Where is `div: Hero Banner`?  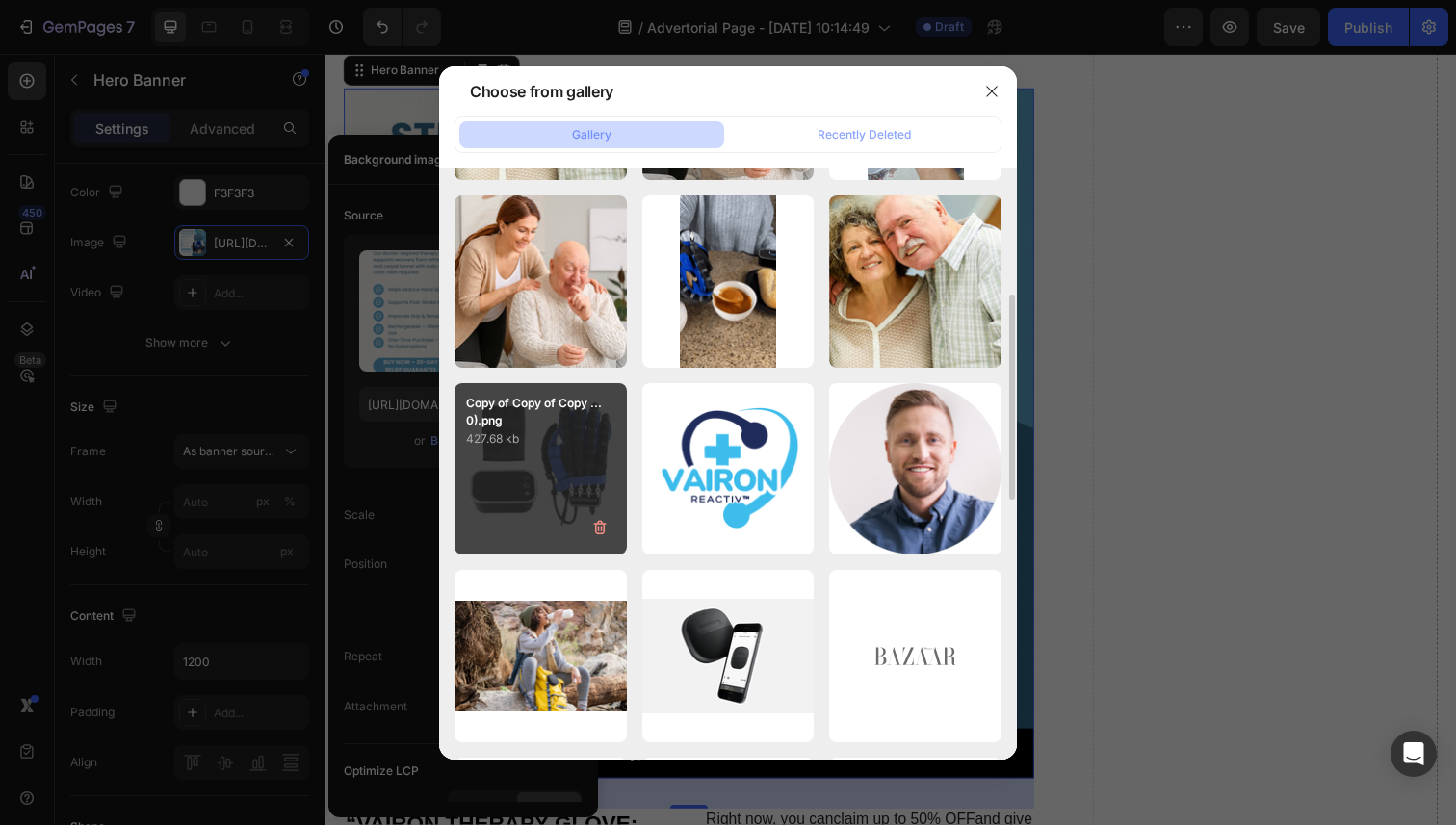
div: Hero Banner is located at coordinates (82, 17).